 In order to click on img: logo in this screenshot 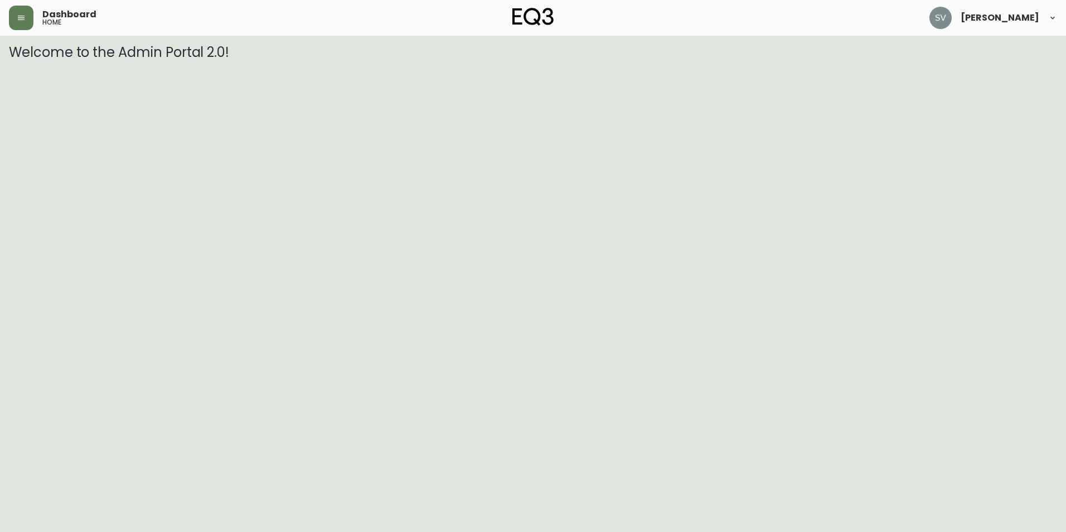, I will do `click(533, 17)`.